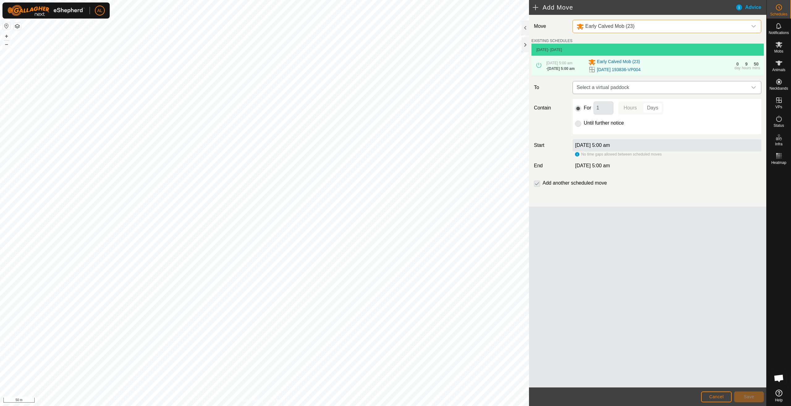 The width and height of the screenshot is (791, 406). What do you see at coordinates (17, 26) in the screenshot?
I see `button: Map Layers` at bounding box center [17, 26].